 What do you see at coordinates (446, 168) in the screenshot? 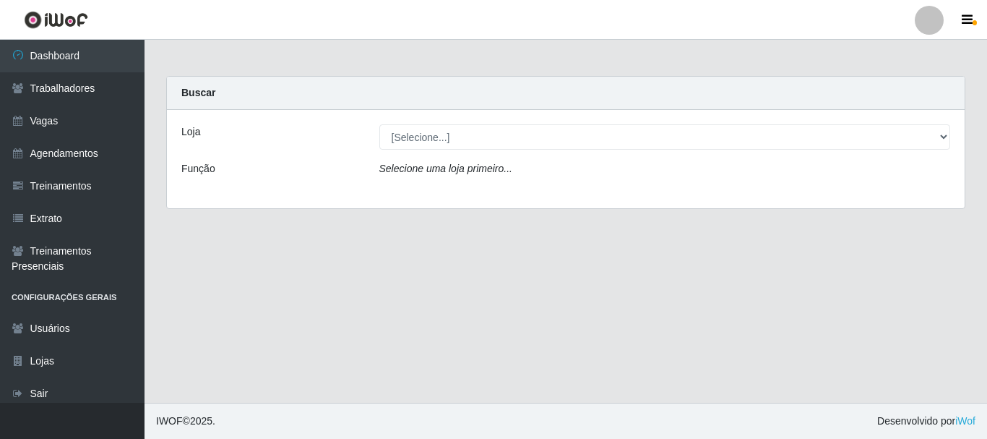
I see `i: Selecione uma loja primeiro...` at bounding box center [446, 168].